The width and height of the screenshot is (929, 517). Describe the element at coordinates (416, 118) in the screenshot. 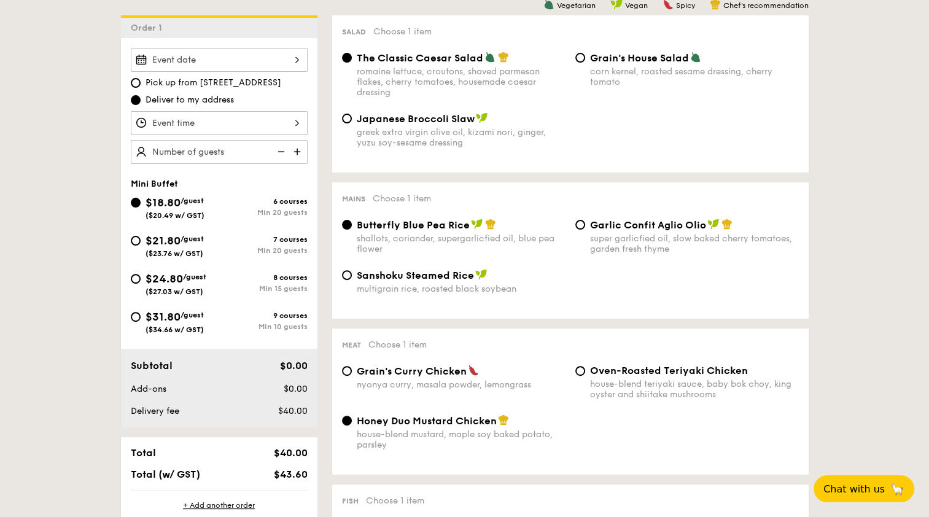

I see `span: Japanese Broccoli Slaw` at that location.